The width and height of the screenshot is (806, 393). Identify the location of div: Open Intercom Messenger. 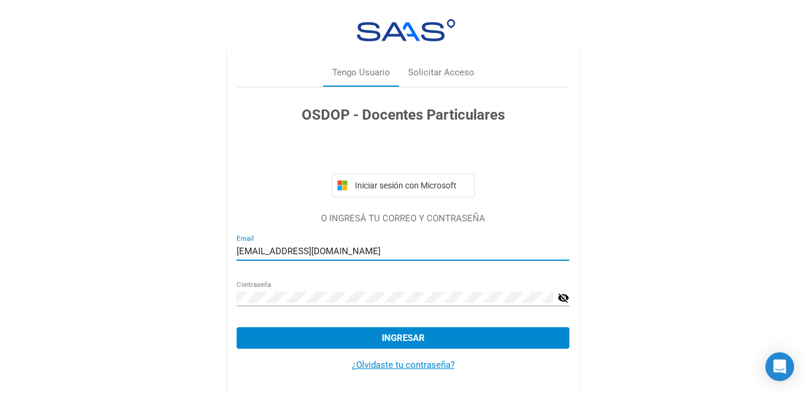
(780, 366).